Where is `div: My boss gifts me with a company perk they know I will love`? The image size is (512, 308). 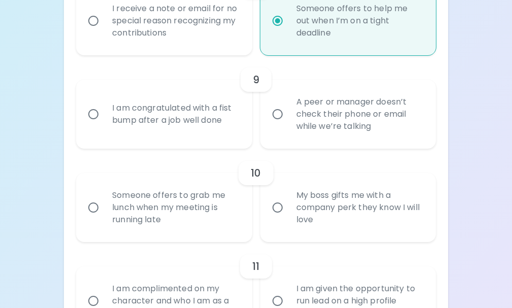
div: My boss gifts me with a company perk they know I will love is located at coordinates (360, 208).